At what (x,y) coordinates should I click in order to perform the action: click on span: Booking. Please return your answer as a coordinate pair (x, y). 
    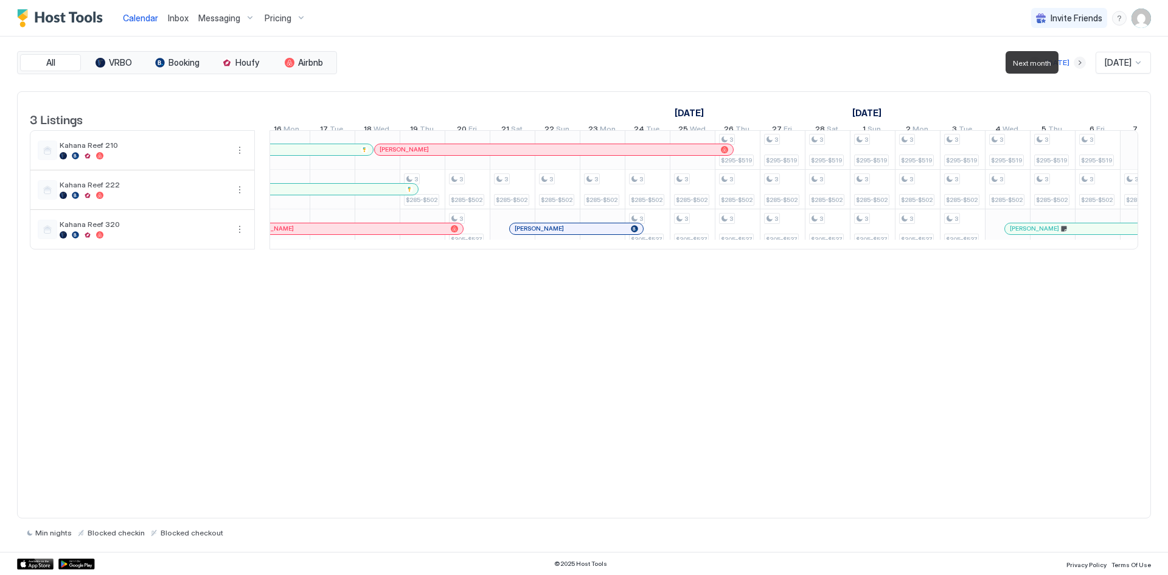
    Looking at the image, I should click on (184, 63).